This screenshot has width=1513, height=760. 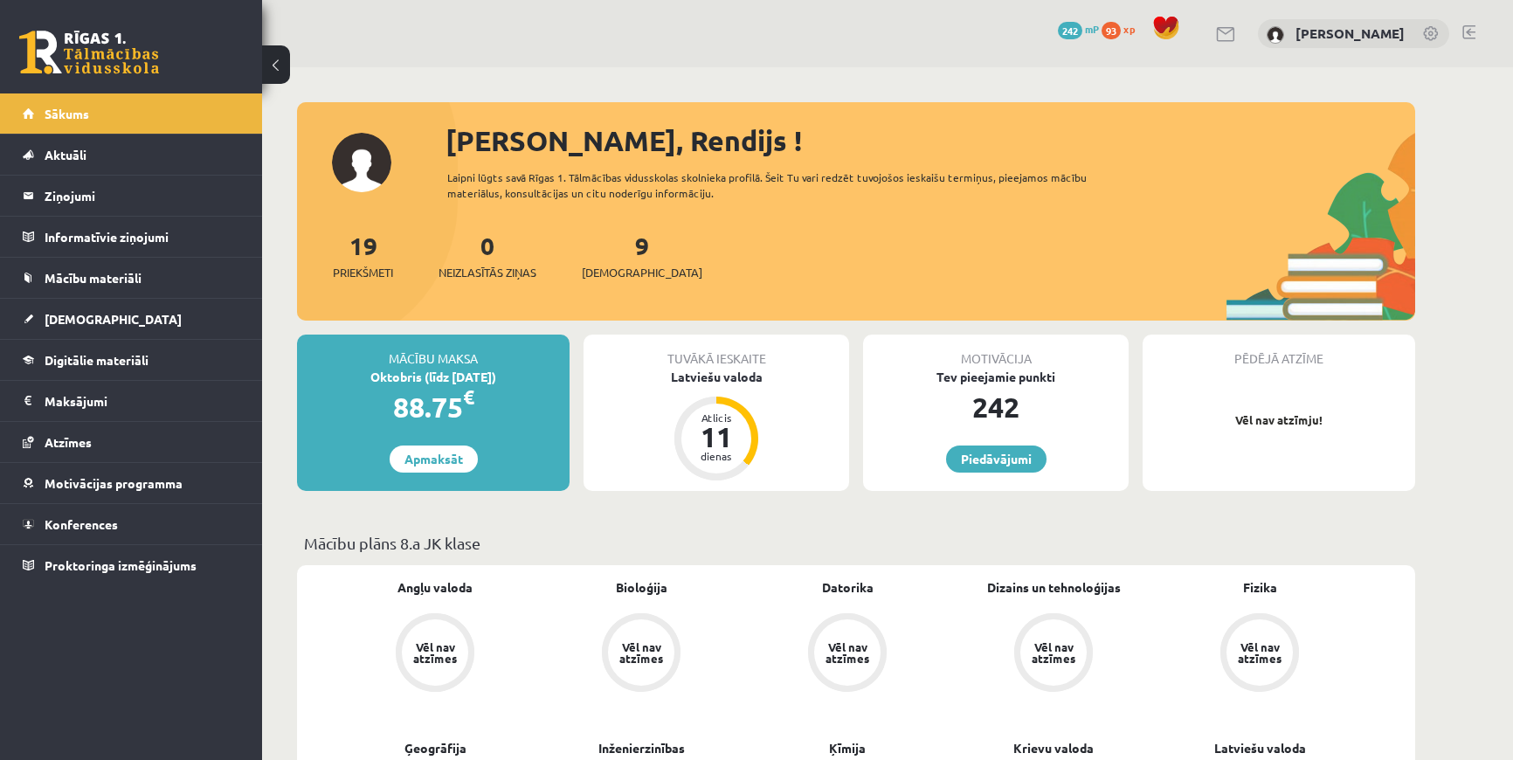 I want to click on span: 93, so click(x=1111, y=31).